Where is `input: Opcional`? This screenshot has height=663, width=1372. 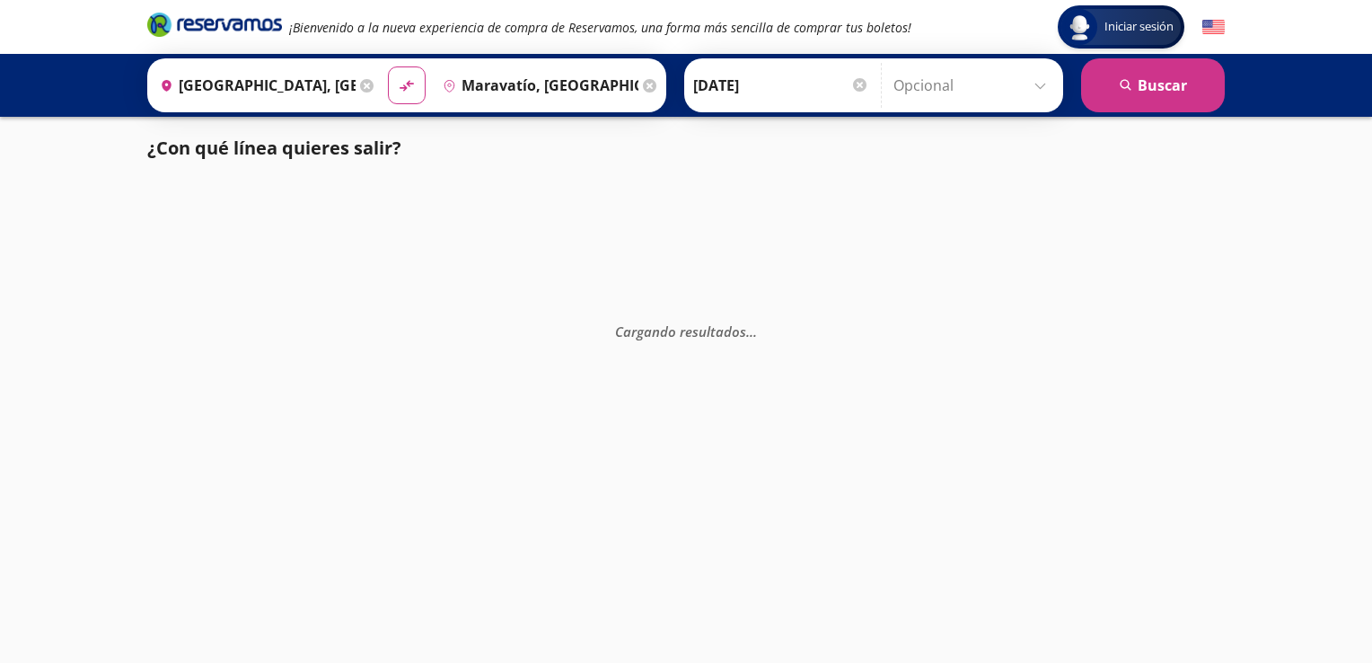 input: Opcional is located at coordinates (973, 85).